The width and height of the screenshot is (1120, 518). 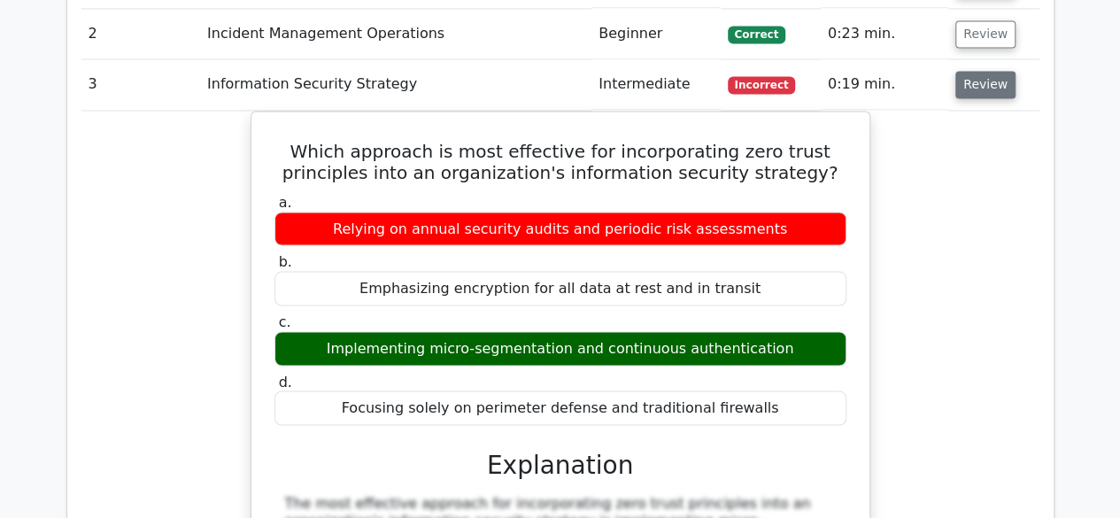 I want to click on span: Incorrect, so click(x=762, y=85).